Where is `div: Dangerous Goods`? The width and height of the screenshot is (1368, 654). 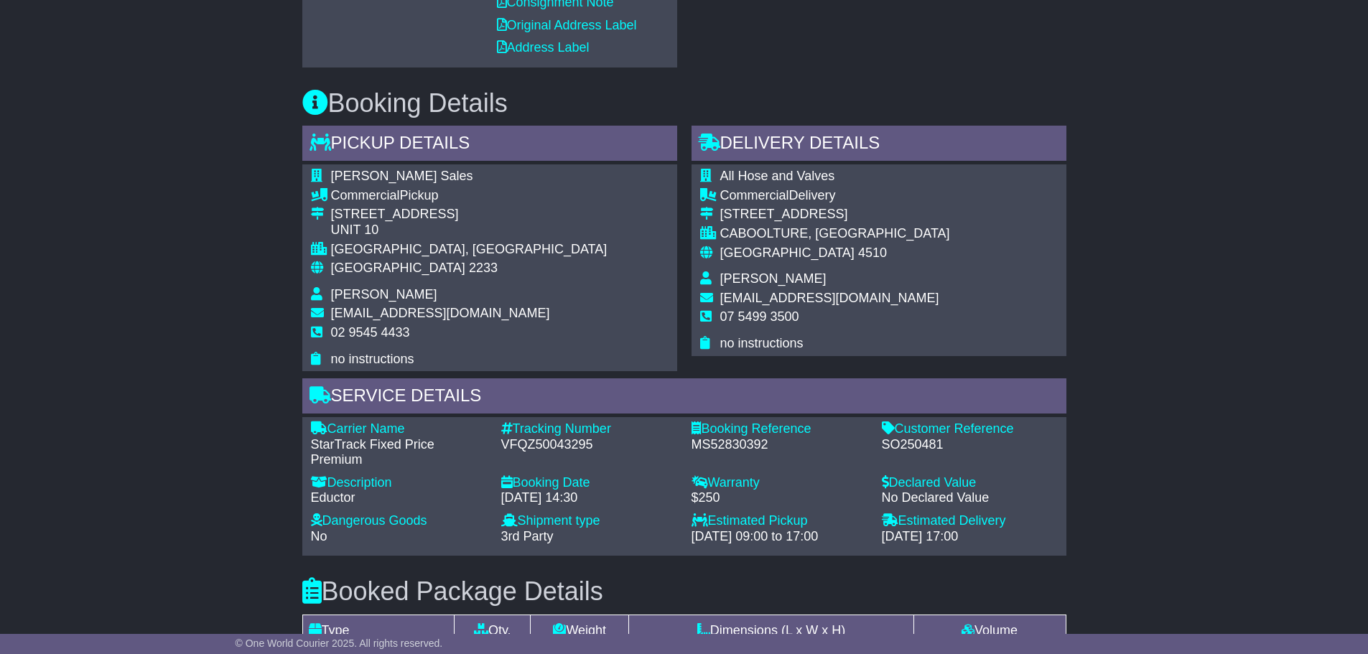
div: Dangerous Goods is located at coordinates (399, 522).